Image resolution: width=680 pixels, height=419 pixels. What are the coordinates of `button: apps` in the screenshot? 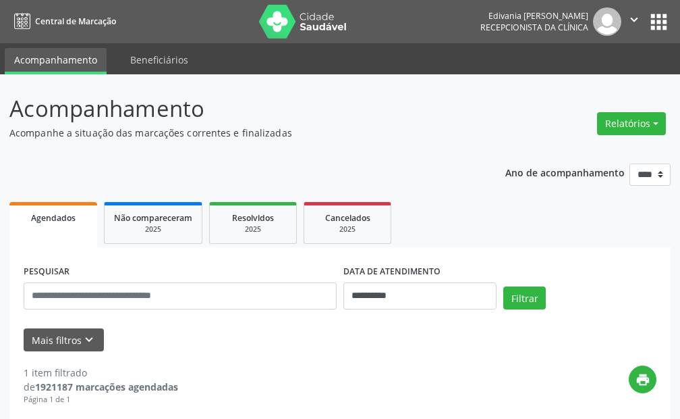 It's located at (659, 22).